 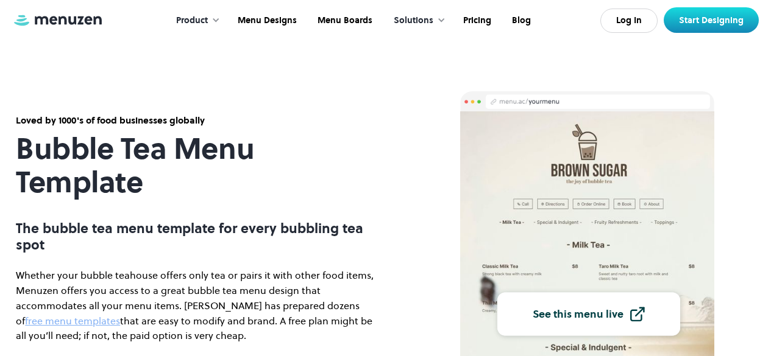 What do you see at coordinates (344, 21) in the screenshot?
I see `a: Menu Boards` at bounding box center [344, 21].